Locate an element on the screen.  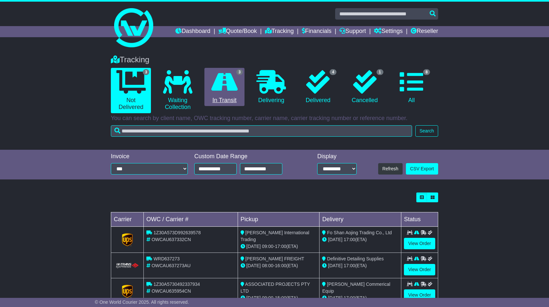
span: OWCAU637332CN is located at coordinates (171, 239).